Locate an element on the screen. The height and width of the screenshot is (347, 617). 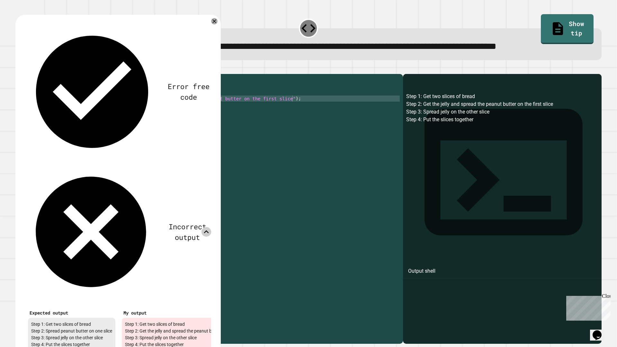
div: Step 1: Get two slices of bread Step 2: Get the jelly and spread the peanut butter on the first s... is located at coordinates (503, 218).